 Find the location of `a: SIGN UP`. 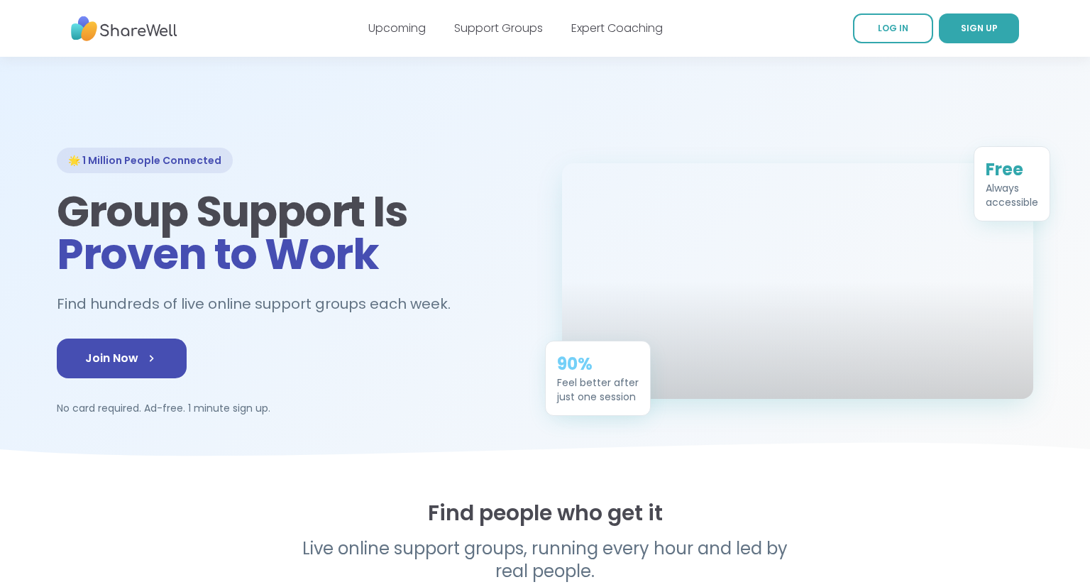

a: SIGN UP is located at coordinates (978, 28).